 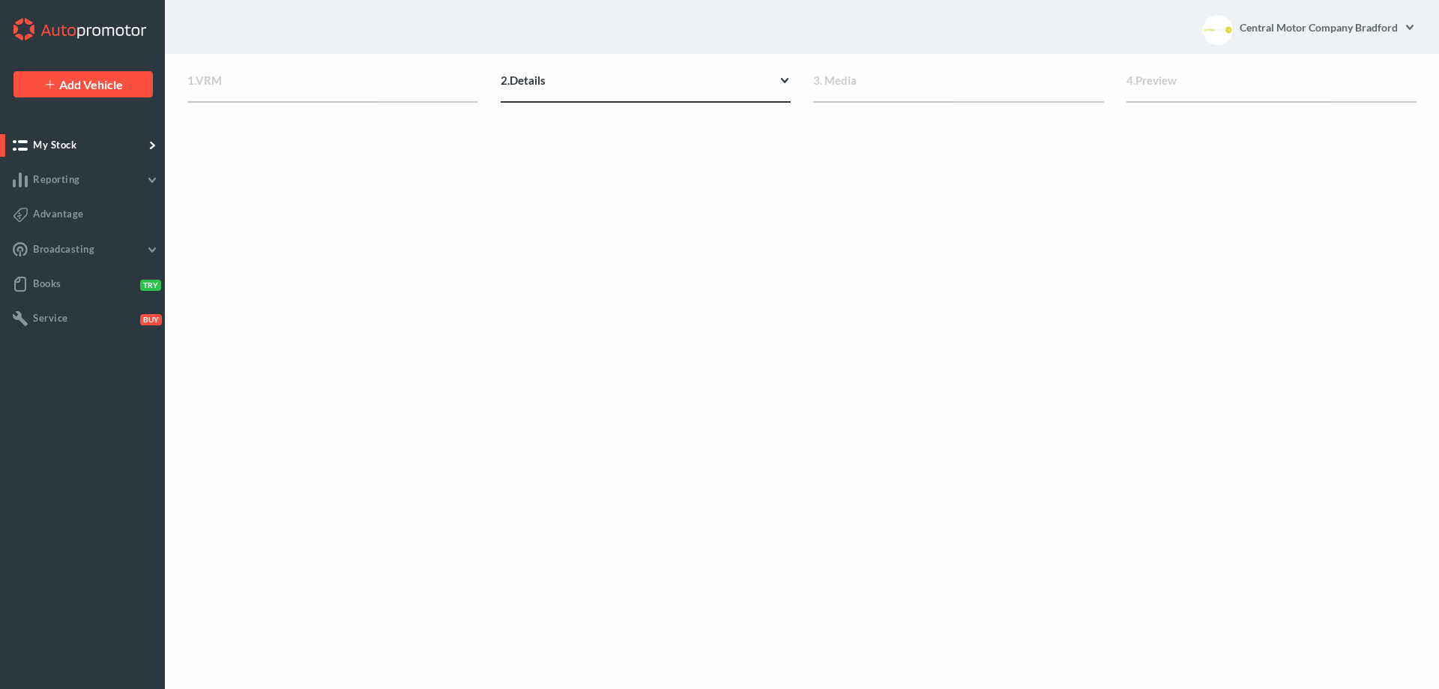 What do you see at coordinates (55, 145) in the screenshot?
I see `span: My Stock` at bounding box center [55, 145].